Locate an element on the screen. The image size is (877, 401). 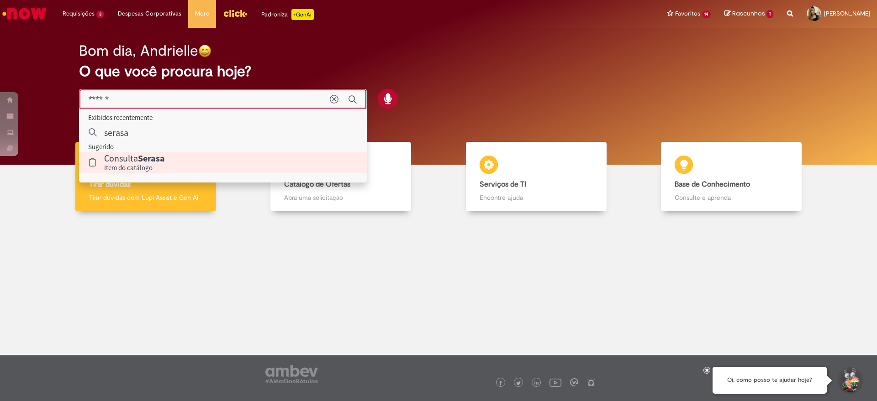
img: logo_footer_youtube.png is located at coordinates (555, 383).